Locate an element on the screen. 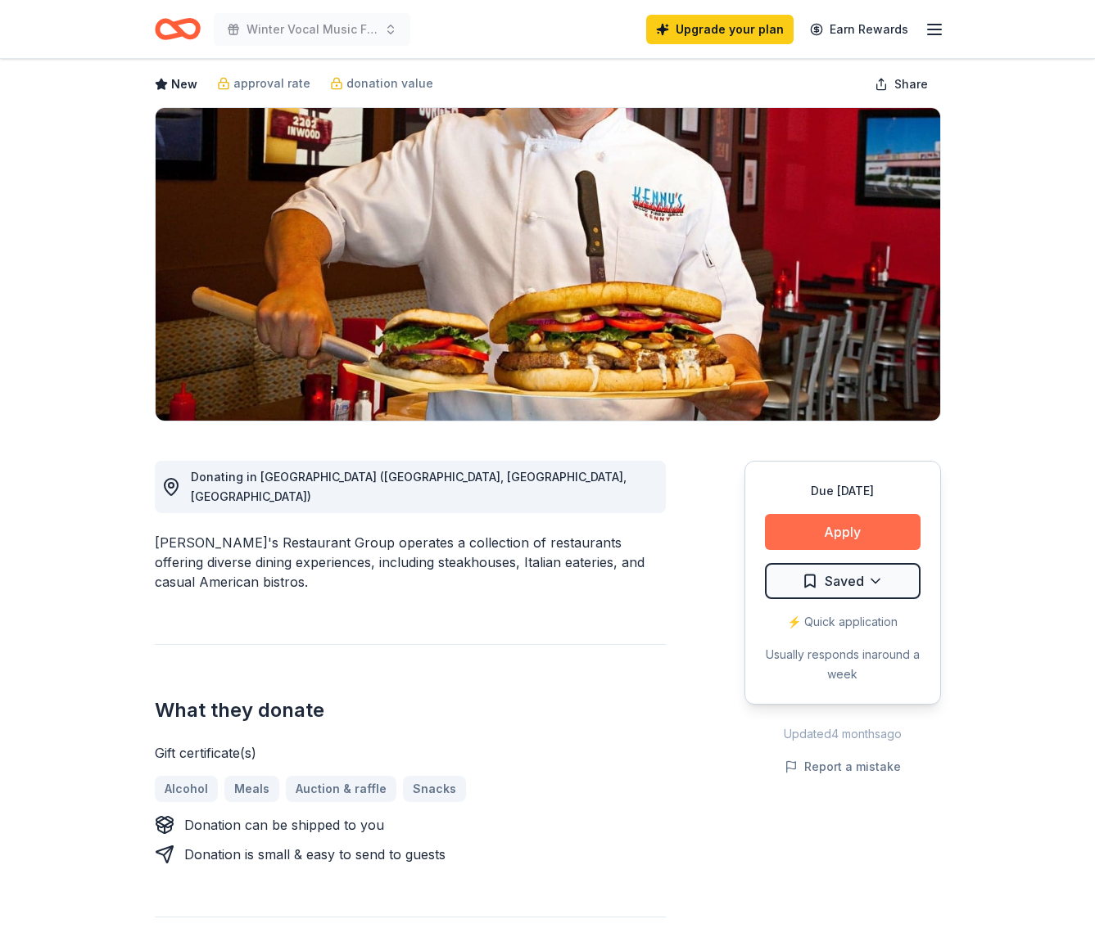 This screenshot has width=1095, height=937. a: approval rate is located at coordinates (264, 84).